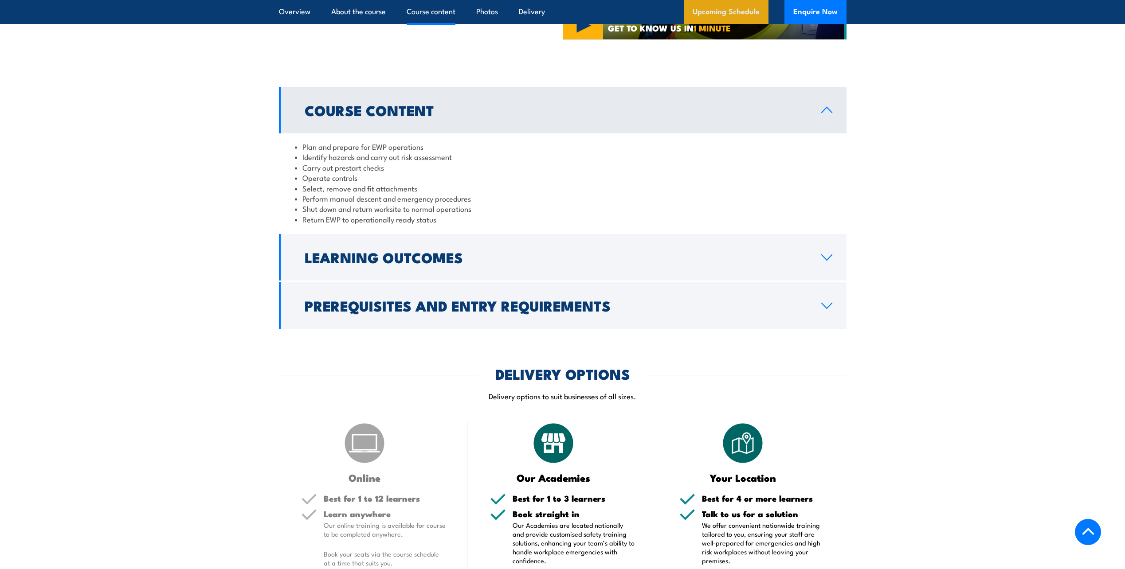  What do you see at coordinates (563, 306) in the screenshot?
I see `a: Prerequisites and Entry Requirements` at bounding box center [563, 306].